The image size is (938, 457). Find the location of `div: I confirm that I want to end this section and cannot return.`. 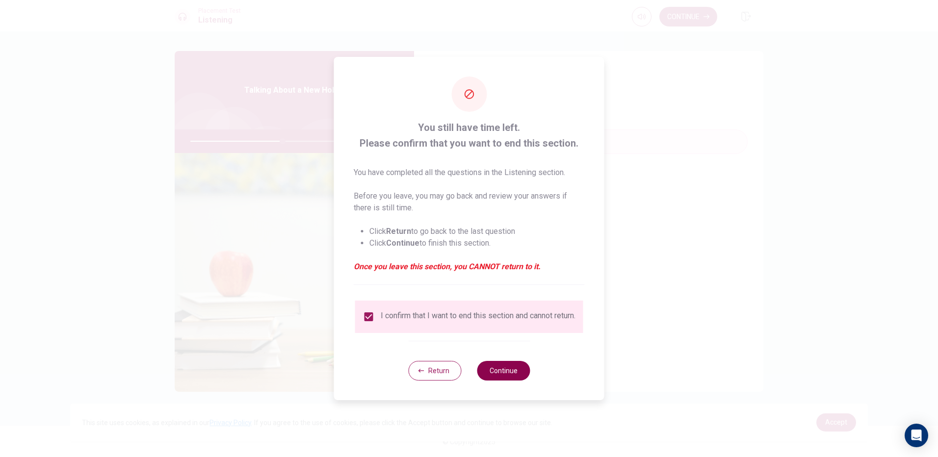

div: I confirm that I want to end this section and cannot return. is located at coordinates (478, 317).